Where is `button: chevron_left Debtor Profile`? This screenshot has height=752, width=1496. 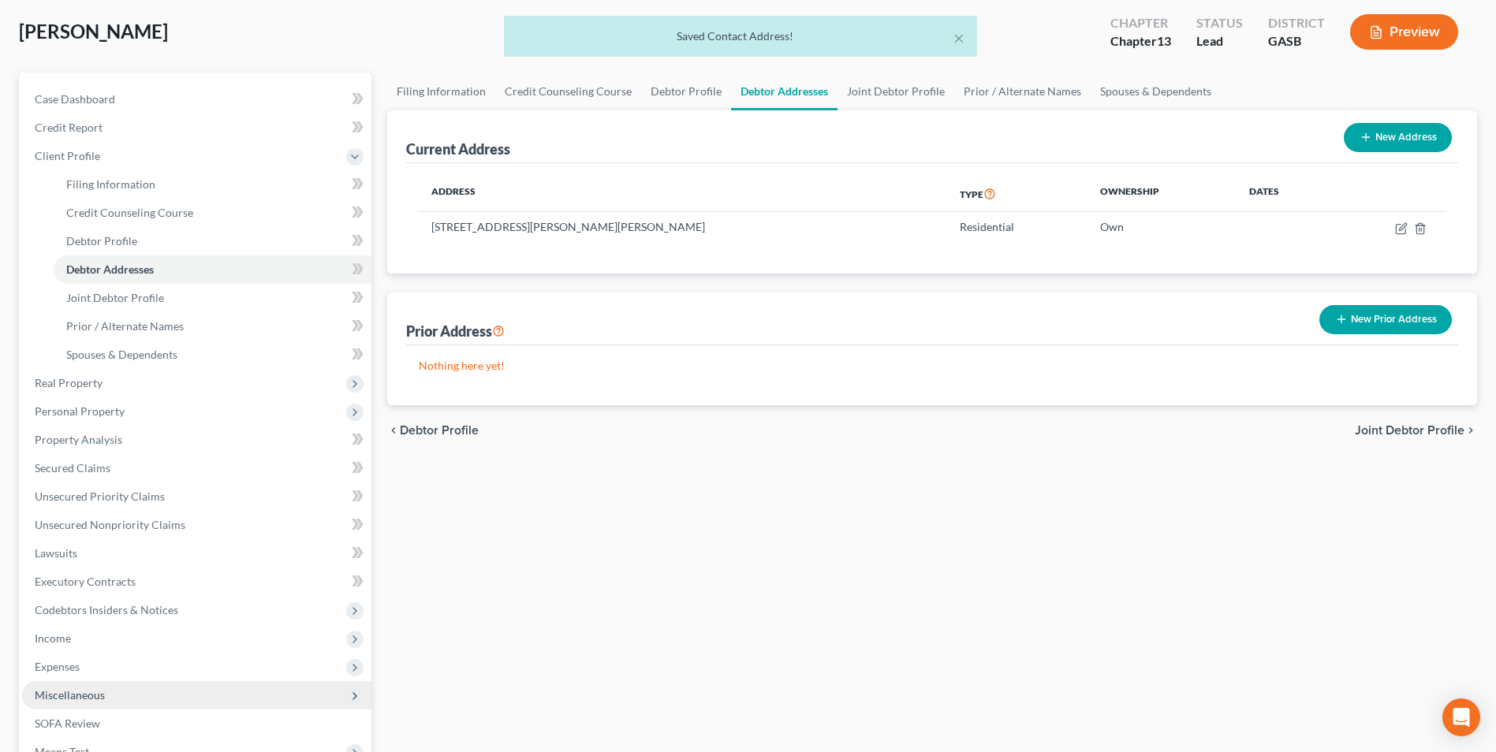 button: chevron_left Debtor Profile is located at coordinates (433, 431).